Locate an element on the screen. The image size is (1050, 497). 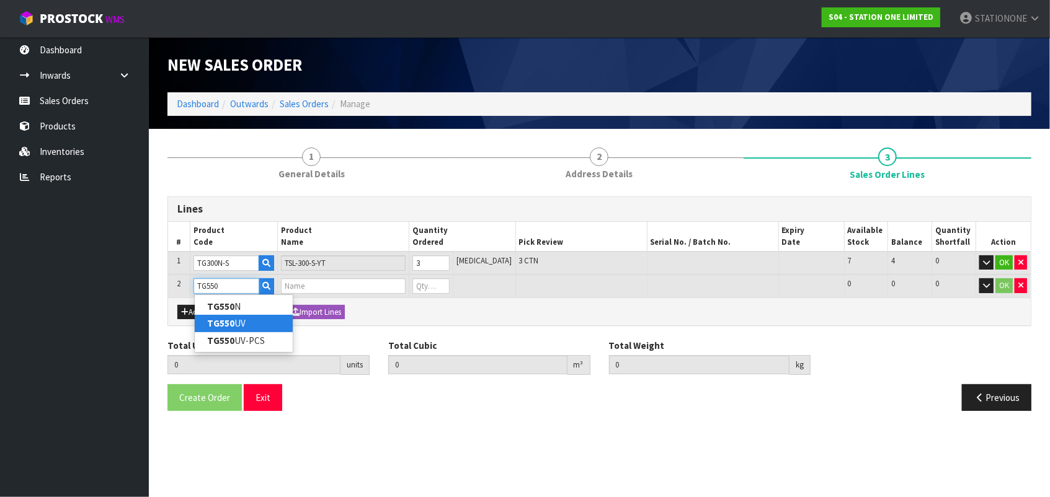
th: Quantity Shortfall is located at coordinates (954, 237).